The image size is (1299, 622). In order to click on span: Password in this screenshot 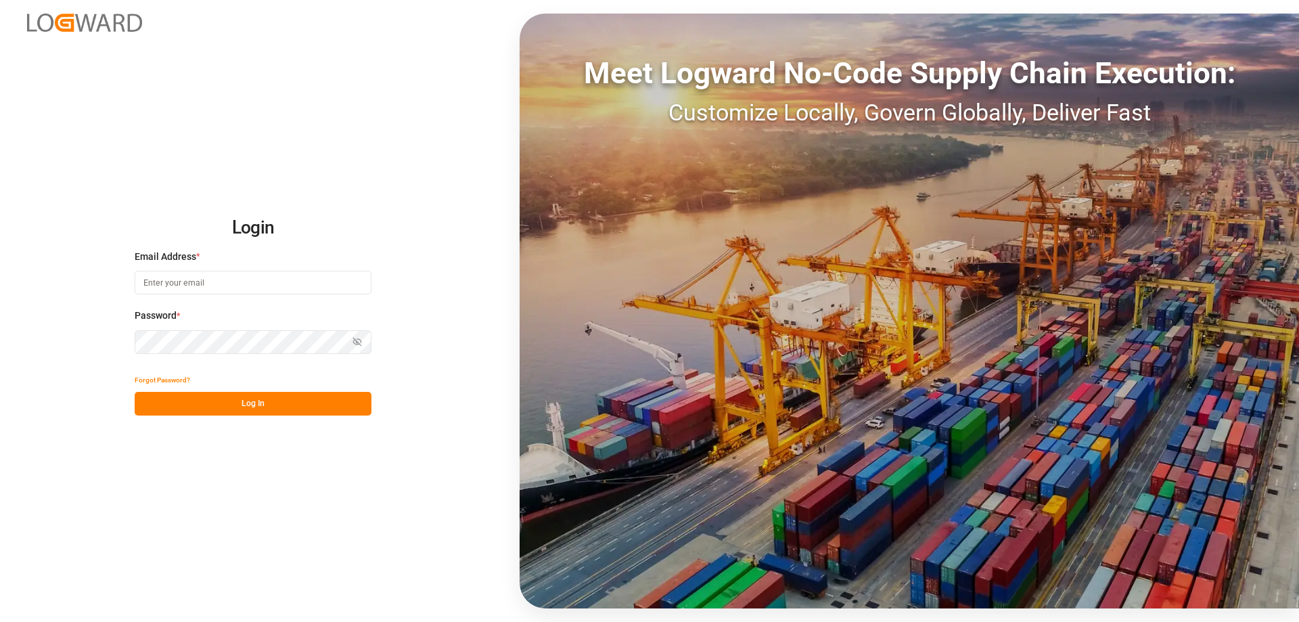, I will do `click(156, 315)`.